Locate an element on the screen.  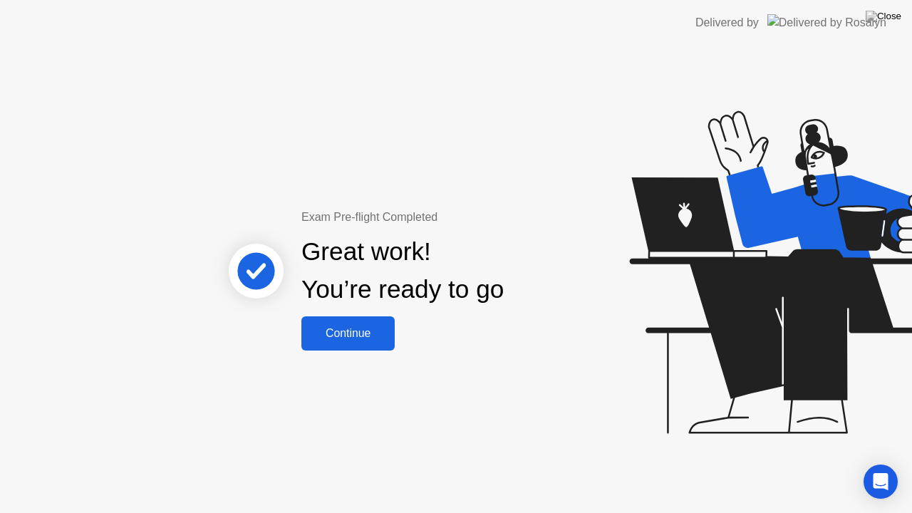
div: Continue is located at coordinates (348, 333).